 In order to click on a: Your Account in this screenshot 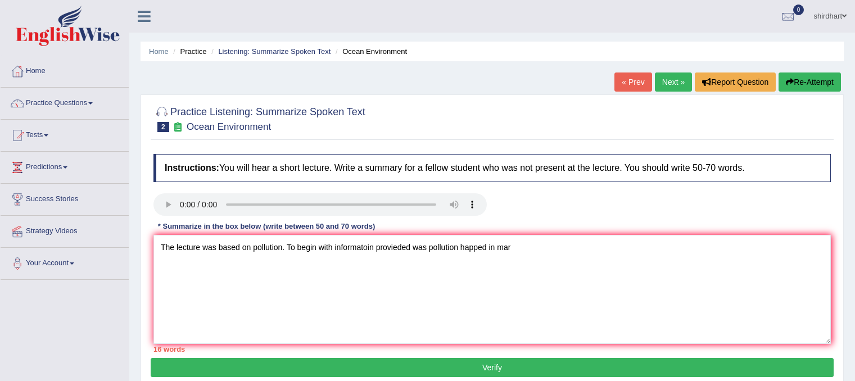, I will do `click(65, 262)`.